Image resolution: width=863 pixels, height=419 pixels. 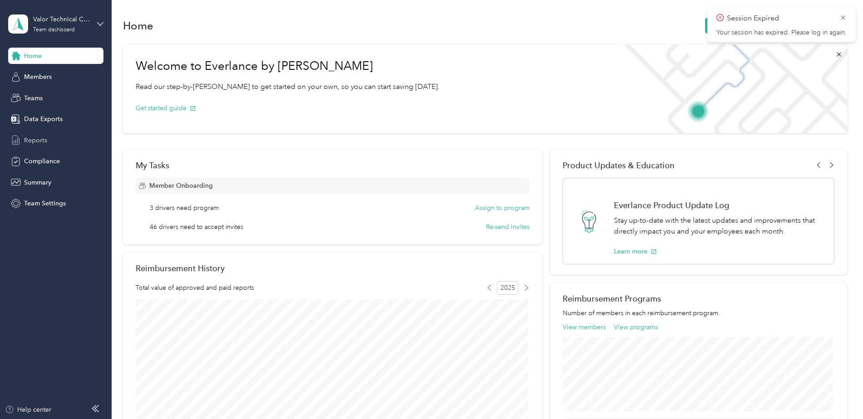 What do you see at coordinates (28, 410) in the screenshot?
I see `div: Help center` at bounding box center [28, 410].